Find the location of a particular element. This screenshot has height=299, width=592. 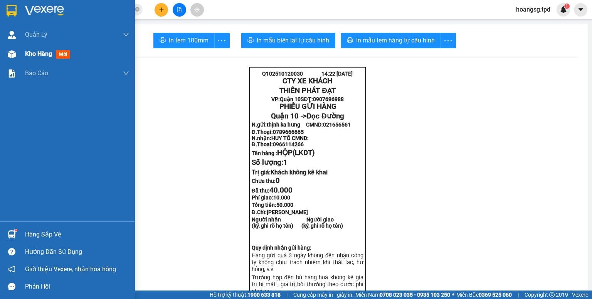

strong: N.nhận: is located at coordinates (280, 138).